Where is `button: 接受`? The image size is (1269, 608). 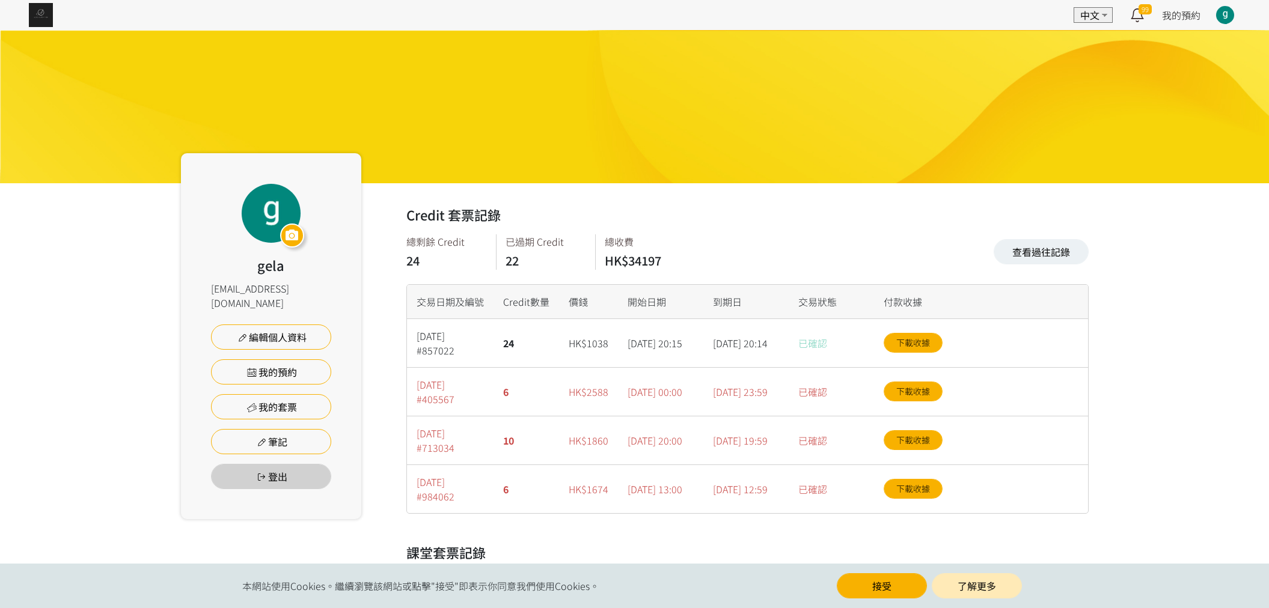
button: 接受 is located at coordinates (882, 586).